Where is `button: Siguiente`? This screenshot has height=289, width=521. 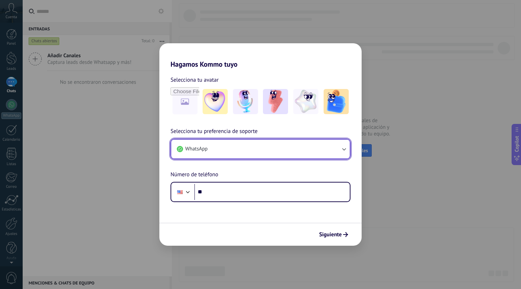
button: Siguiente is located at coordinates (333, 234).